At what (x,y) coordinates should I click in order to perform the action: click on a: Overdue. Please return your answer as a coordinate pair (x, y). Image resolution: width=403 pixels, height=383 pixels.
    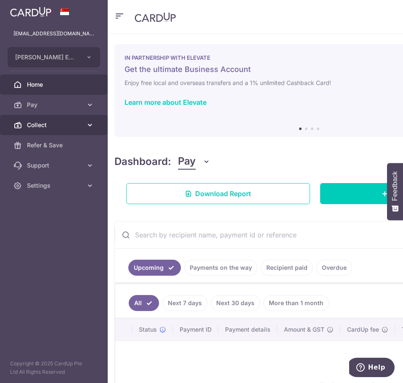
    Looking at the image, I should click on (334, 267).